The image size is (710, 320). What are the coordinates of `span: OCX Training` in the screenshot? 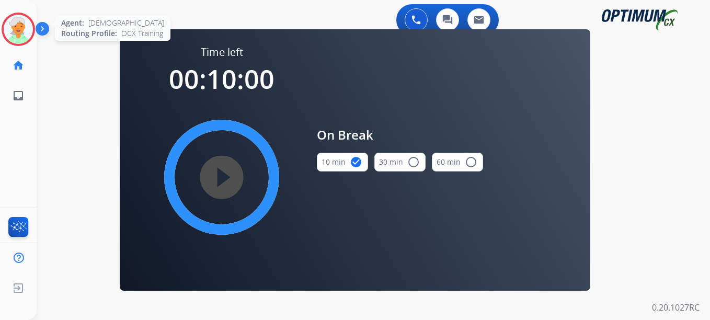 It's located at (142, 33).